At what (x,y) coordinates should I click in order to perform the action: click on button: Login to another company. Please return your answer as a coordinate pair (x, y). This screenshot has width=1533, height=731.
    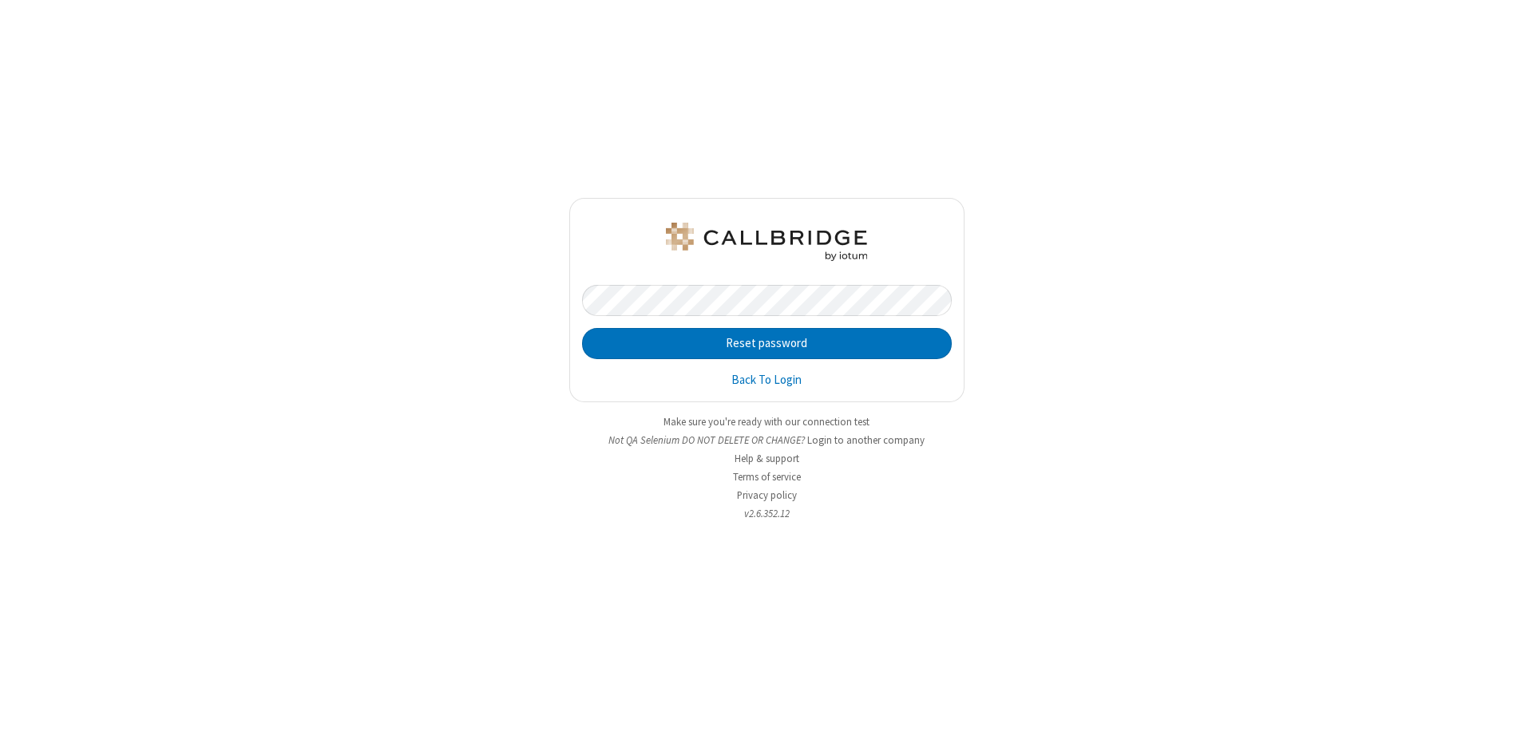
    Looking at the image, I should click on (866, 440).